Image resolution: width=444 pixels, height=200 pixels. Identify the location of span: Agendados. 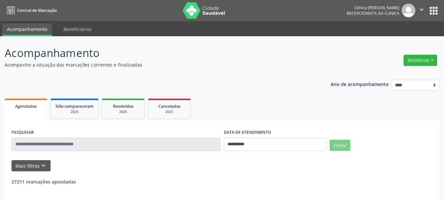
(26, 106).